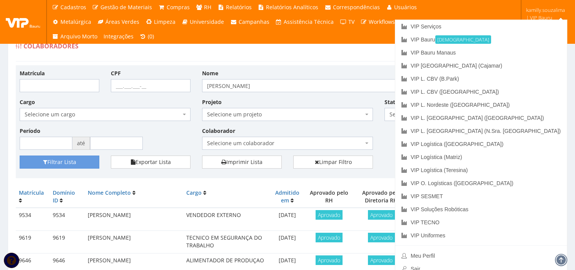  Describe the element at coordinates (545, 14) in the screenshot. I see `span: kamilly.souzalima | VIP Bauru` at that location.